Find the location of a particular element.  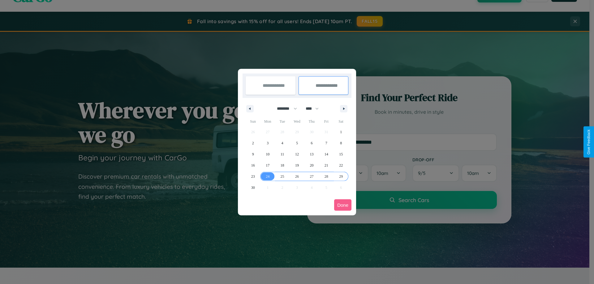

button: 19 is located at coordinates (297, 165).